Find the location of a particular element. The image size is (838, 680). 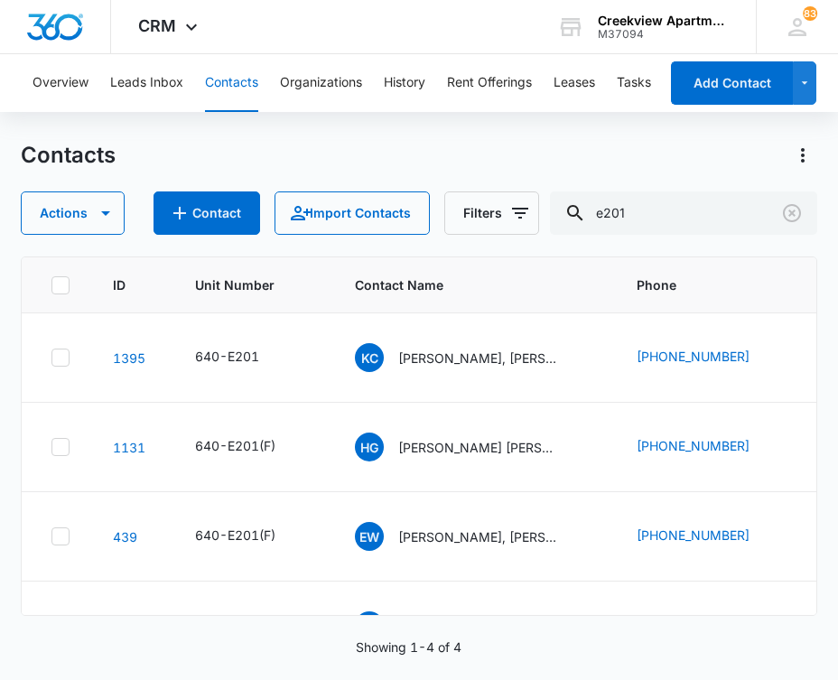

button: Import Contacts is located at coordinates (352, 213).